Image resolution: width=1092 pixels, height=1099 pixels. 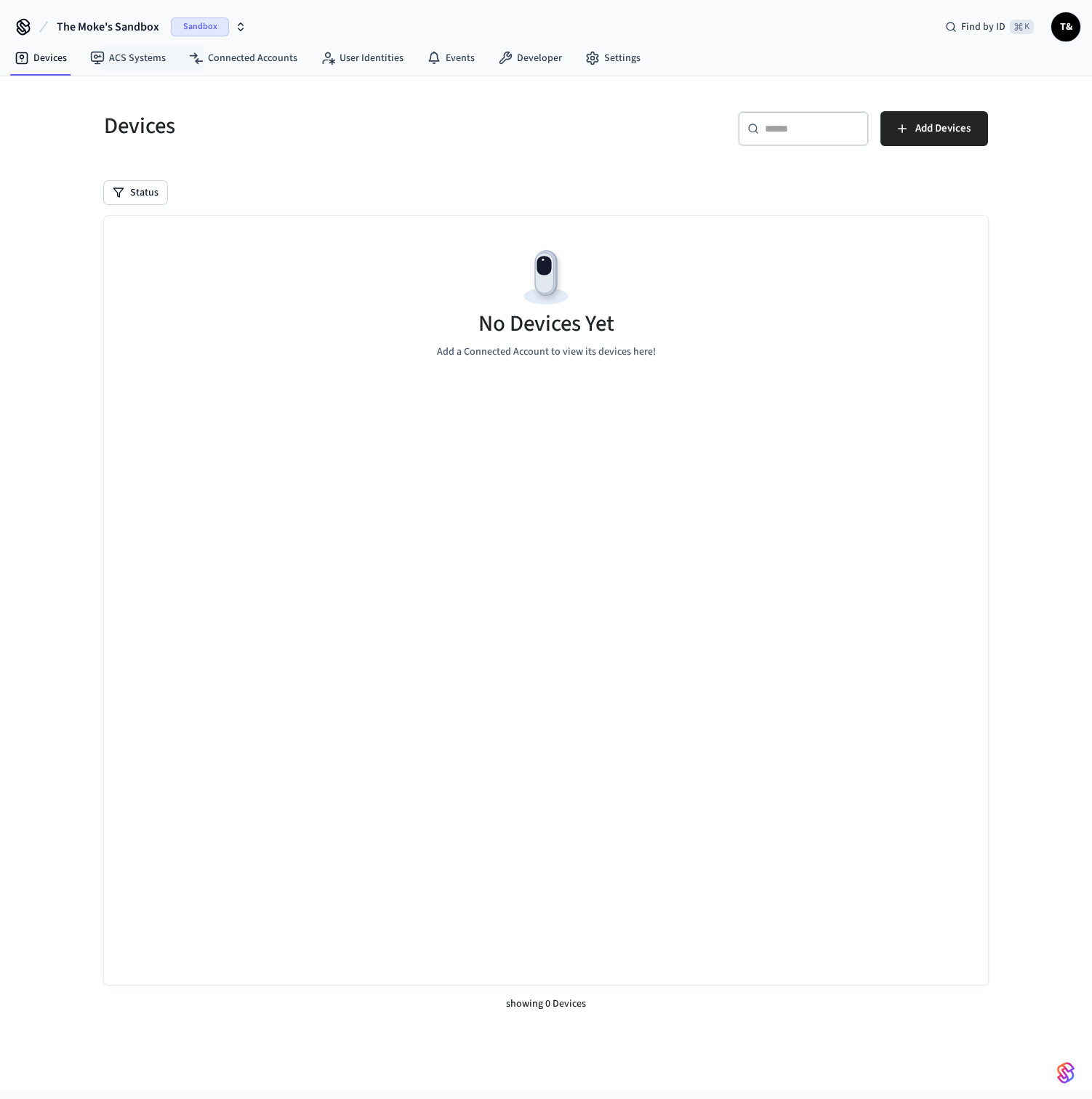 What do you see at coordinates (546, 351) in the screenshot?
I see `p: Add a Connected Account to view its devices here!` at bounding box center [546, 351].